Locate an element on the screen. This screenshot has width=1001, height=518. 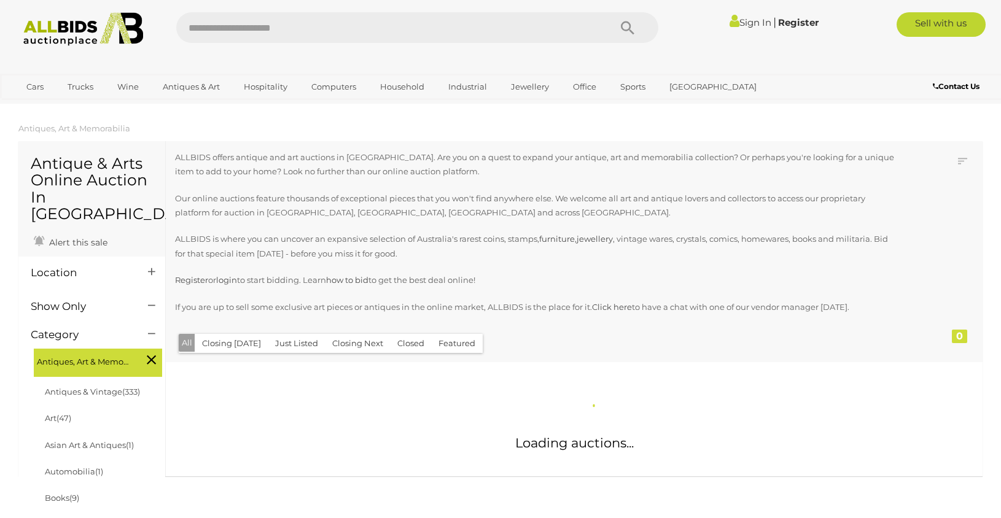
a: Sign In is located at coordinates (750, 22).